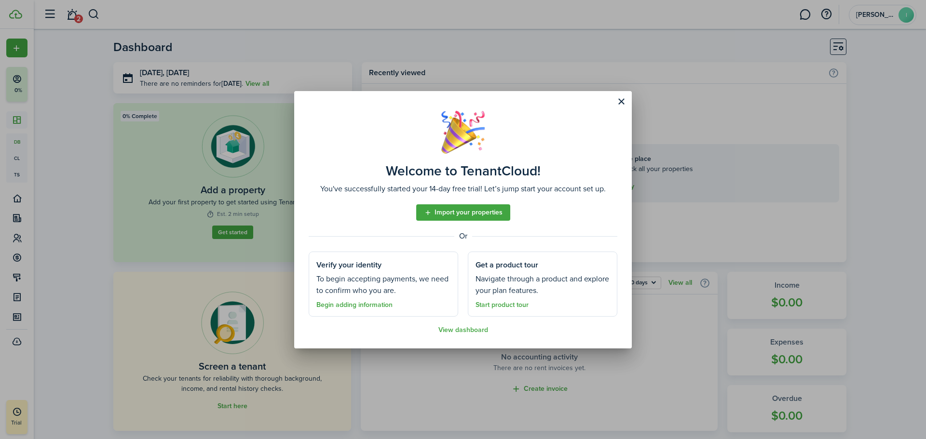  What do you see at coordinates (349, 265) in the screenshot?
I see `well-done-section-title: Verify your identity` at bounding box center [349, 265].